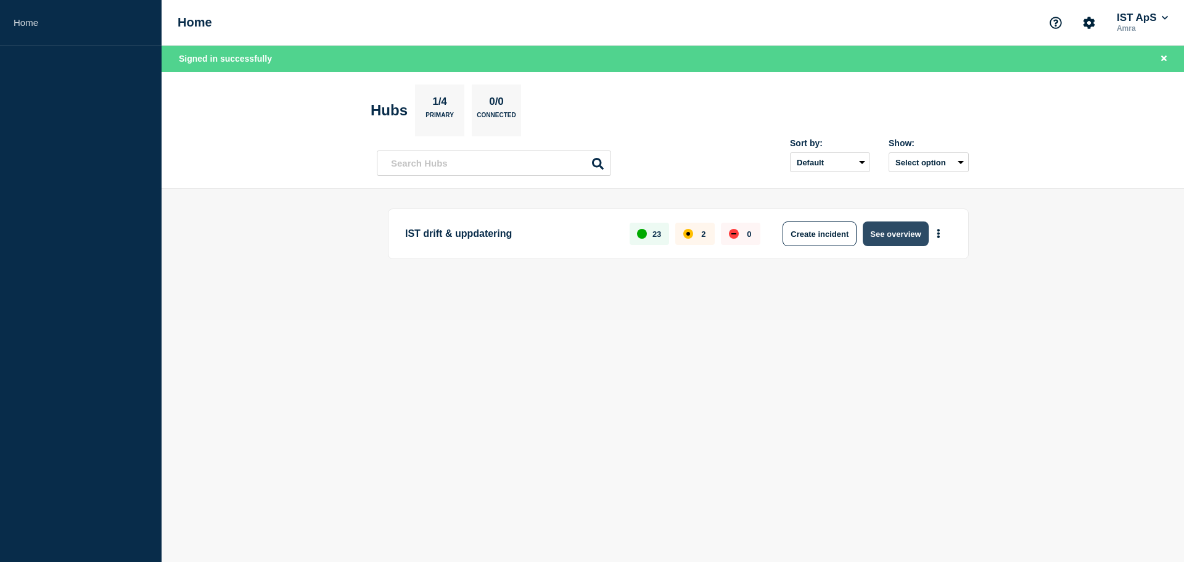 The height and width of the screenshot is (562, 1184). What do you see at coordinates (703, 234) in the screenshot?
I see `p: 2` at bounding box center [703, 234].